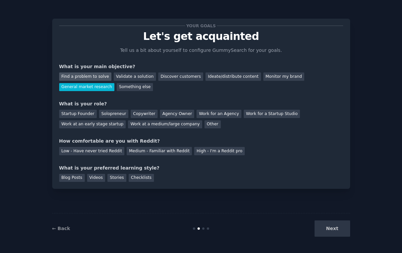 The width and height of the screenshot is (402, 253). I want to click on div: Something else, so click(135, 87).